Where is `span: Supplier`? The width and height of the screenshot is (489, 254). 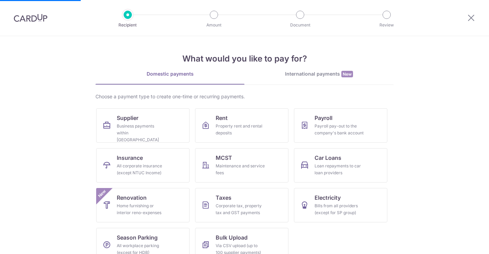 span: Supplier is located at coordinates (127, 118).